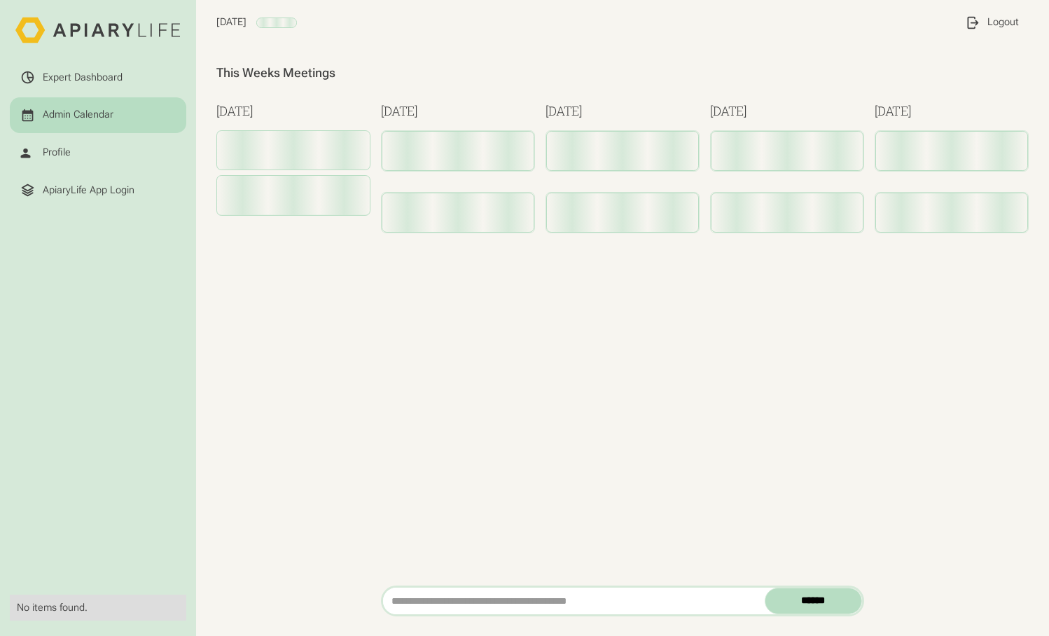  Describe the element at coordinates (97, 190) in the screenshot. I see `a: ApiaryLife App Login` at that location.